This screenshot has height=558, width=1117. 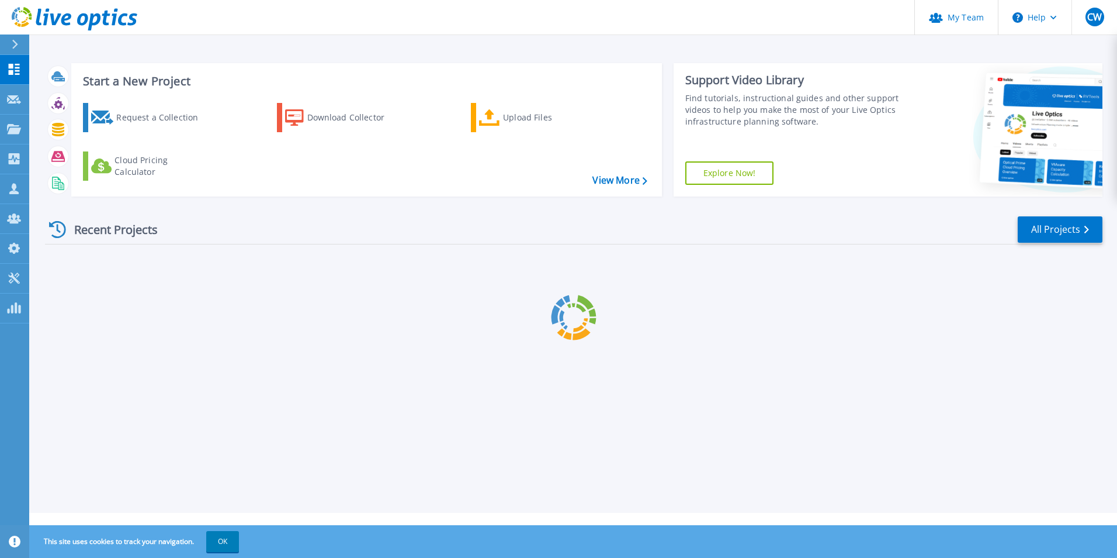 I want to click on a: Download Collector, so click(x=342, y=117).